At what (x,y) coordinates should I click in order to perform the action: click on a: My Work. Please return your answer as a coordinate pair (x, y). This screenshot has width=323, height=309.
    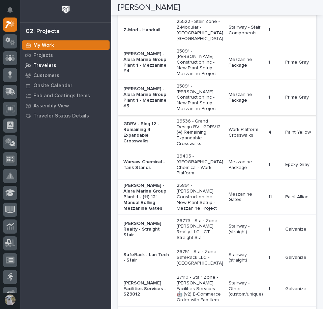
    Looking at the image, I should click on (66, 45).